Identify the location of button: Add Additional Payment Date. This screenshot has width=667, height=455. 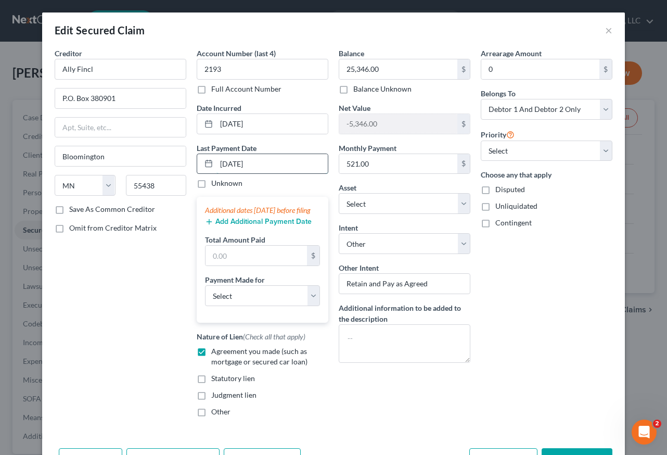
(258, 222).